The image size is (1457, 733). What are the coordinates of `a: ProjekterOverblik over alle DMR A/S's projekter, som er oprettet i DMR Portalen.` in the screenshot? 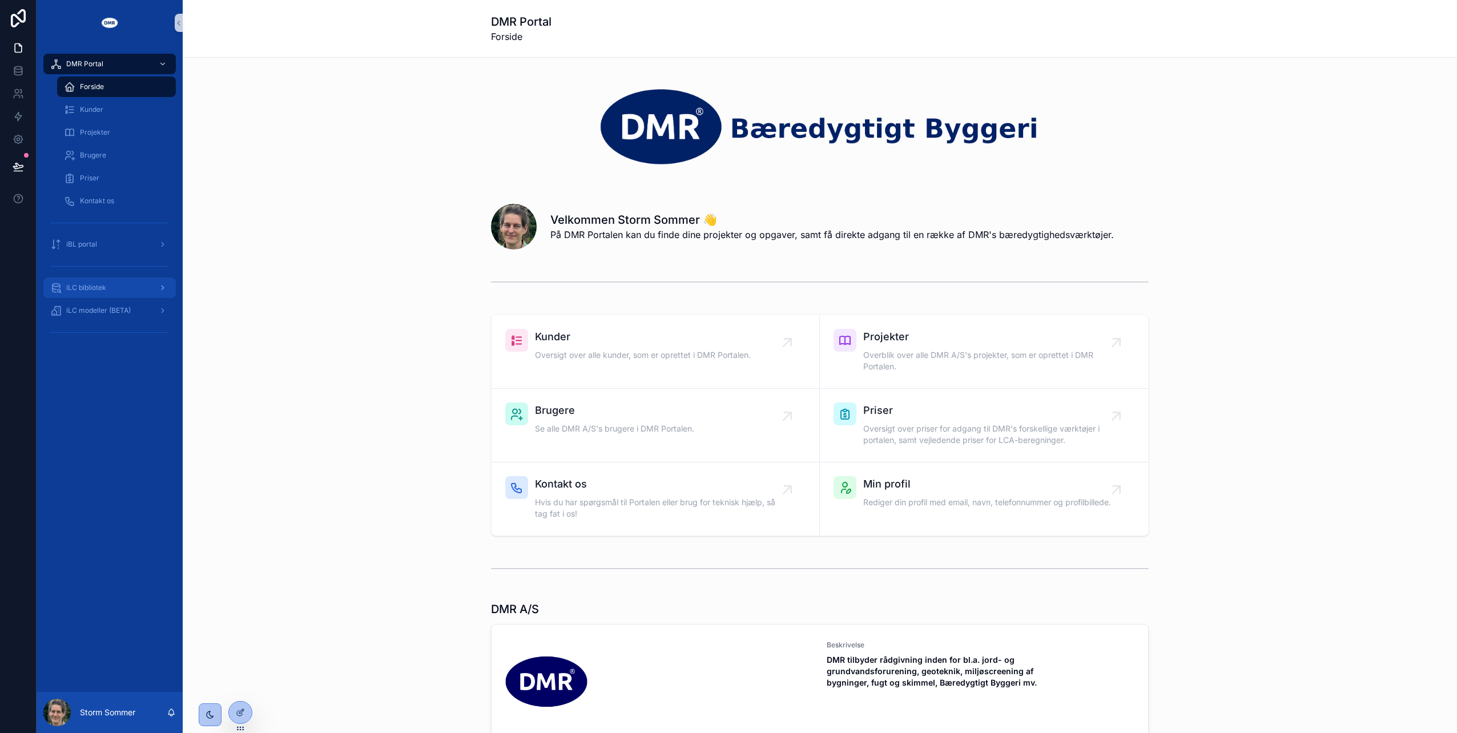 It's located at (984, 352).